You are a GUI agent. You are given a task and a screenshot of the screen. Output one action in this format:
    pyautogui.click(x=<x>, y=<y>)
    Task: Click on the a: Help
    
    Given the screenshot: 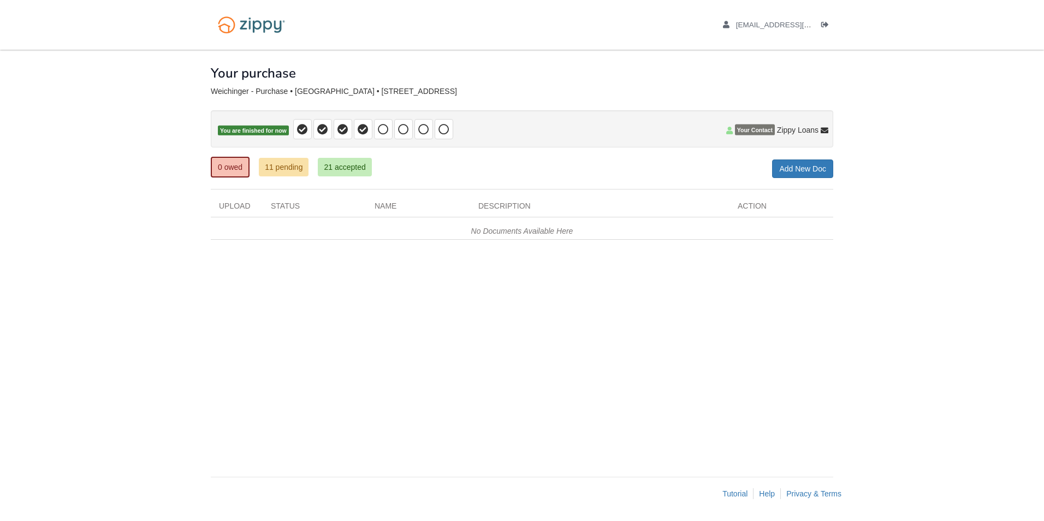 What is the action you would take?
    pyautogui.click(x=767, y=494)
    